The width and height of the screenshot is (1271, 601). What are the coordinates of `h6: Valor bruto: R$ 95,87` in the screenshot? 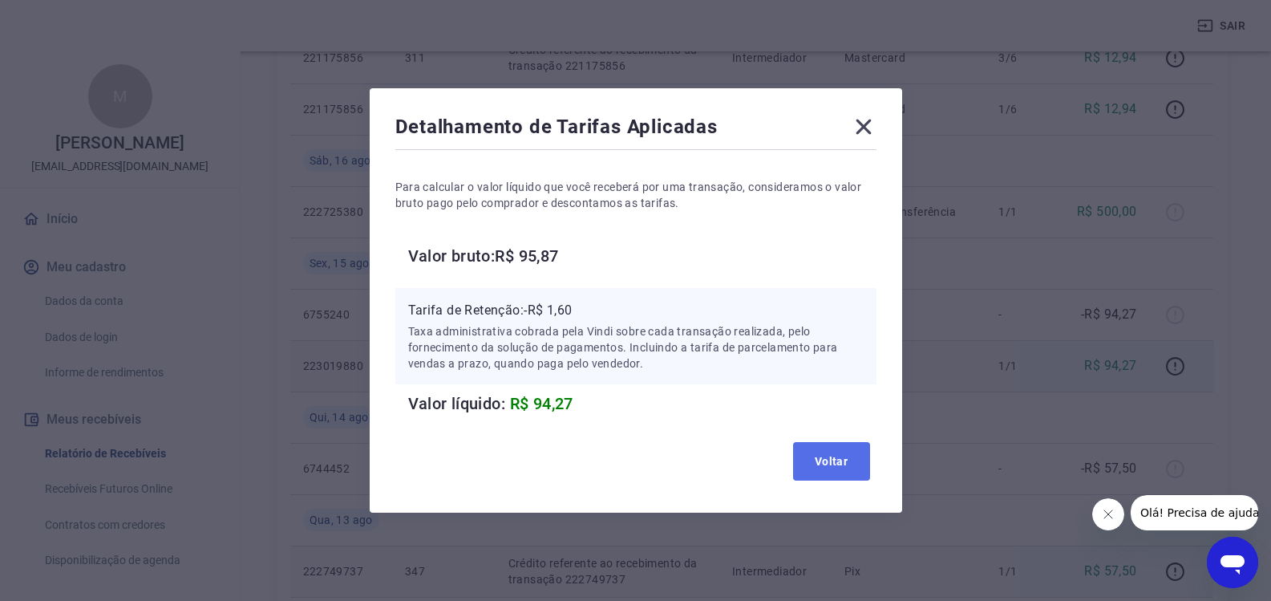 It's located at (642, 256).